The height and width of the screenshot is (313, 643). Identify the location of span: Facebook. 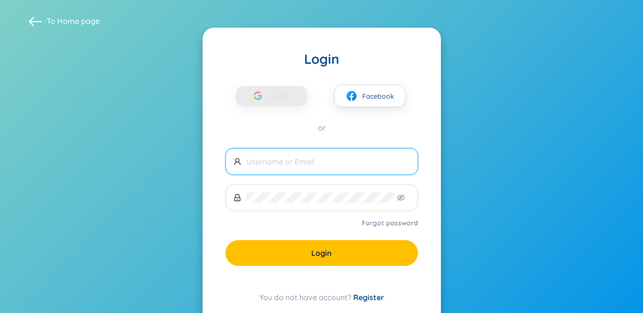
(378, 96).